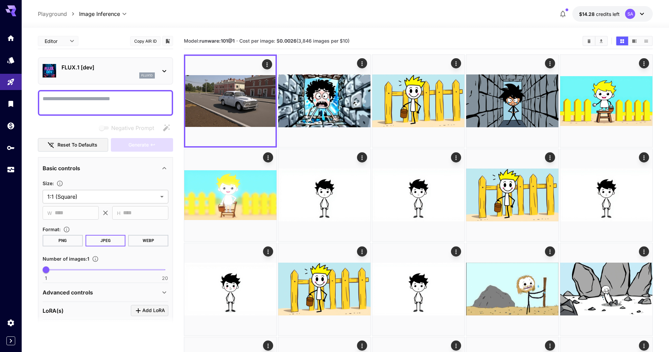 This screenshot has height=352, width=669. What do you see at coordinates (95, 259) in the screenshot?
I see `button: Specify how many images to generate in a single request. Each image generation will be charged se...` at bounding box center [95, 259].